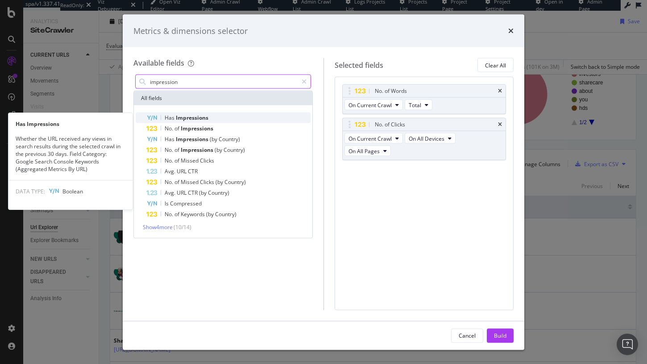  Describe the element at coordinates (364, 150) in the screenshot. I see `span: On All Pages` at that location.